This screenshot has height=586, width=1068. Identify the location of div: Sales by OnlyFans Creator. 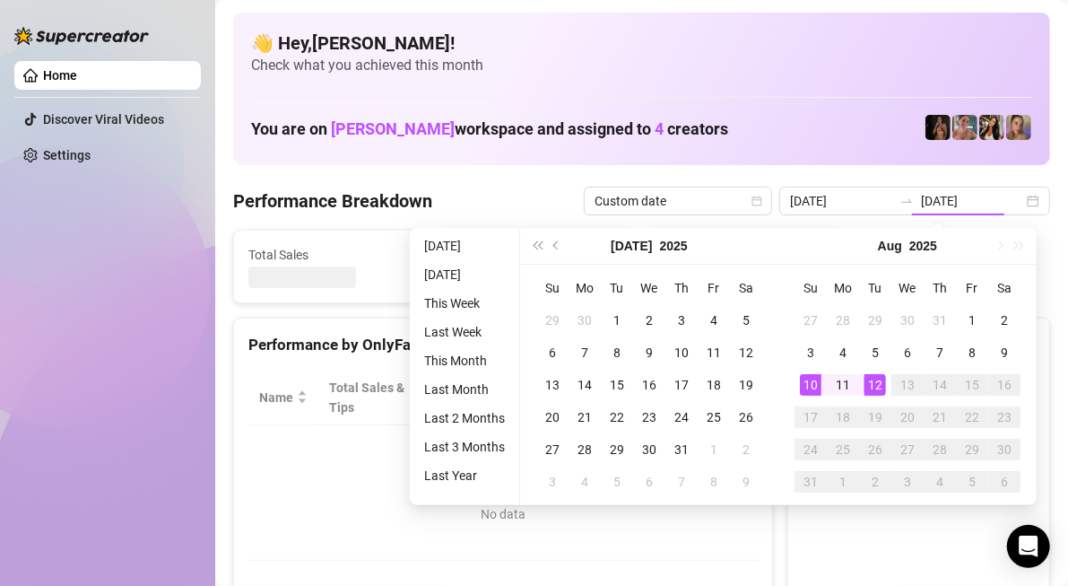
(918, 344).